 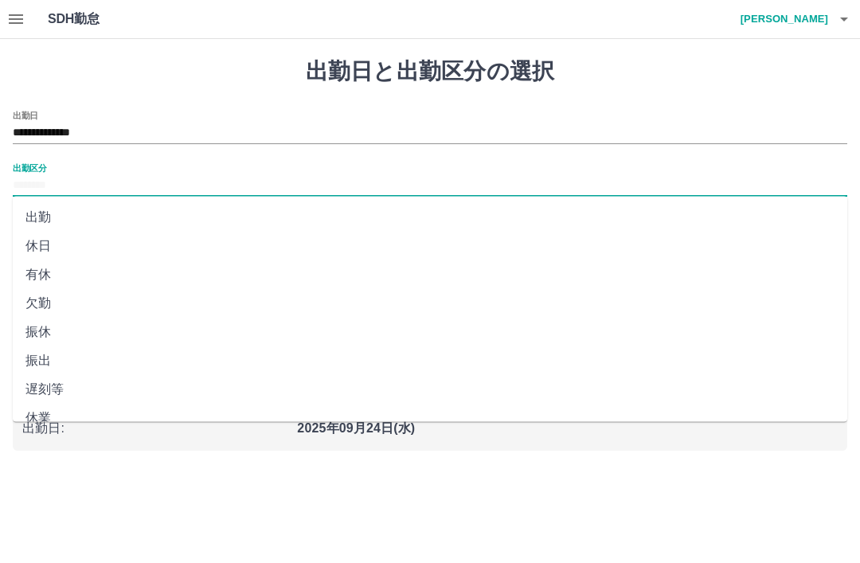 I want to click on p: 出勤日 :, so click(x=154, y=428).